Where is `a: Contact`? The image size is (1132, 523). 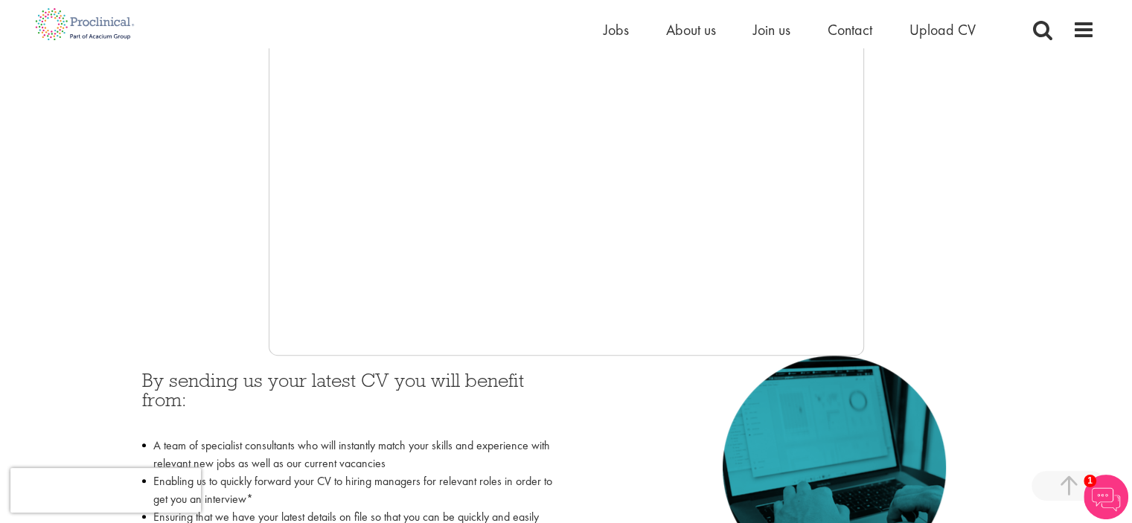
a: Contact is located at coordinates (850, 30).